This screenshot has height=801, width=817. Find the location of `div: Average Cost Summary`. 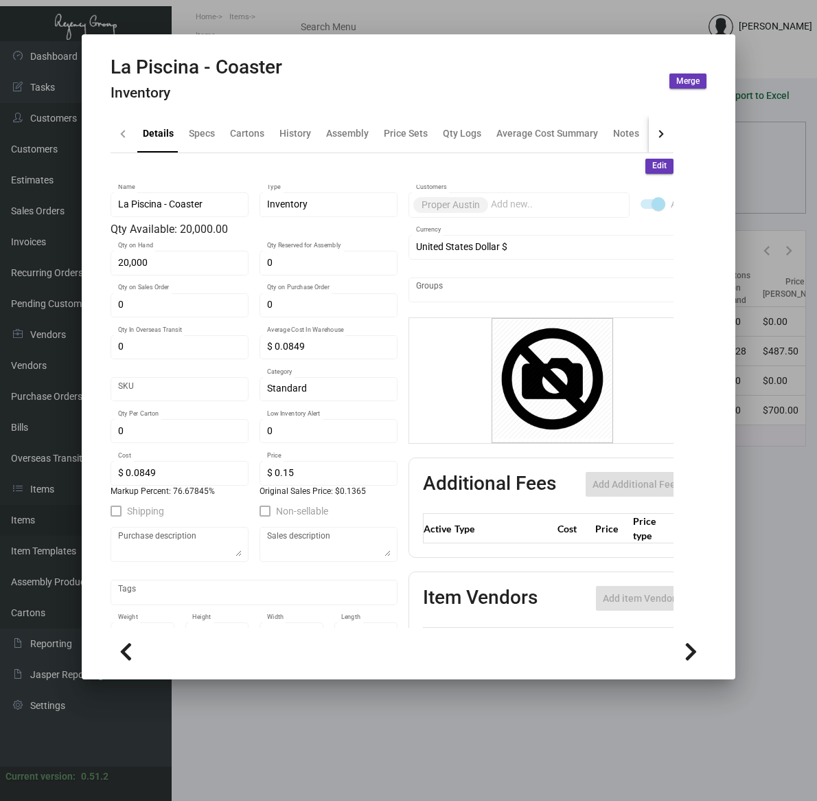

div: Average Cost Summary is located at coordinates (547, 133).